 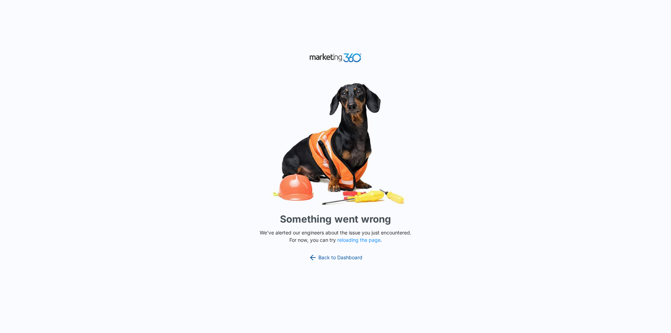 I want to click on button: reloading the page, so click(x=359, y=240).